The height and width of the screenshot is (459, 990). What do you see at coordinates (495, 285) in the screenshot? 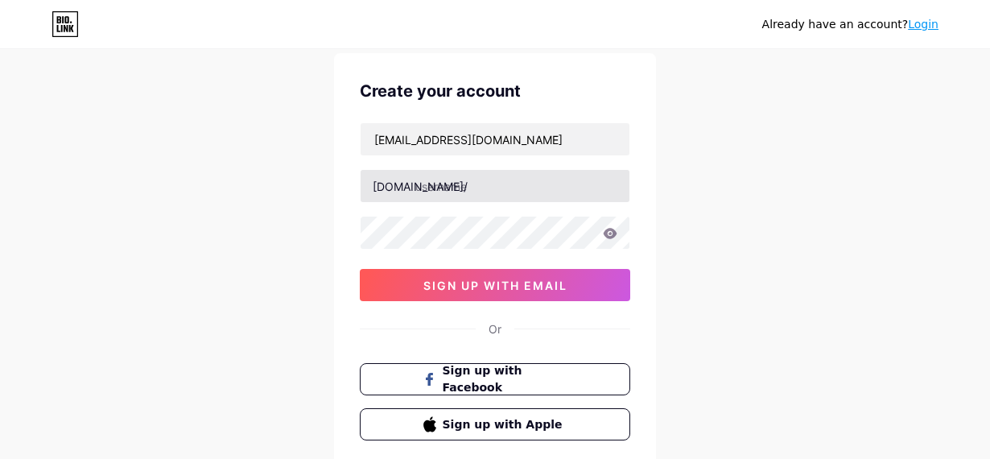
I see `span: sign up with email` at bounding box center [495, 285].